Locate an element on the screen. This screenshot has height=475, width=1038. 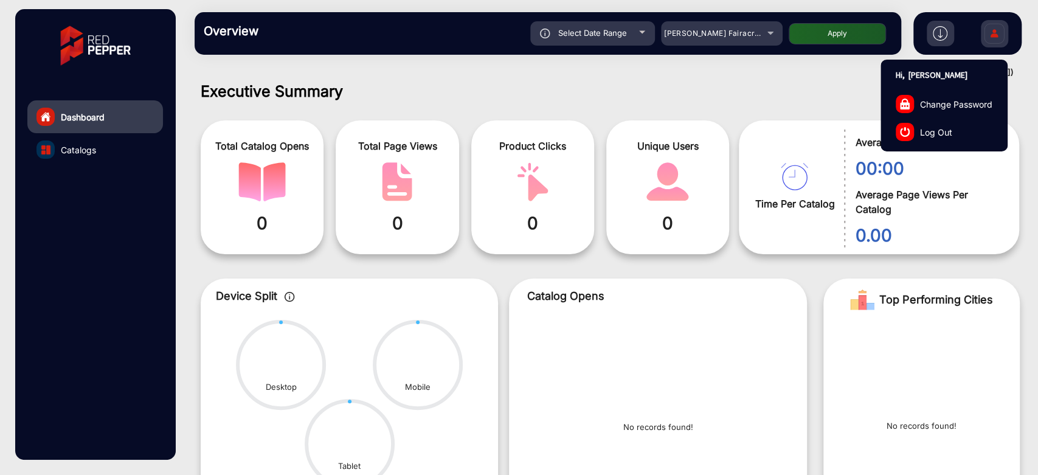
button: Apply is located at coordinates (838, 33).